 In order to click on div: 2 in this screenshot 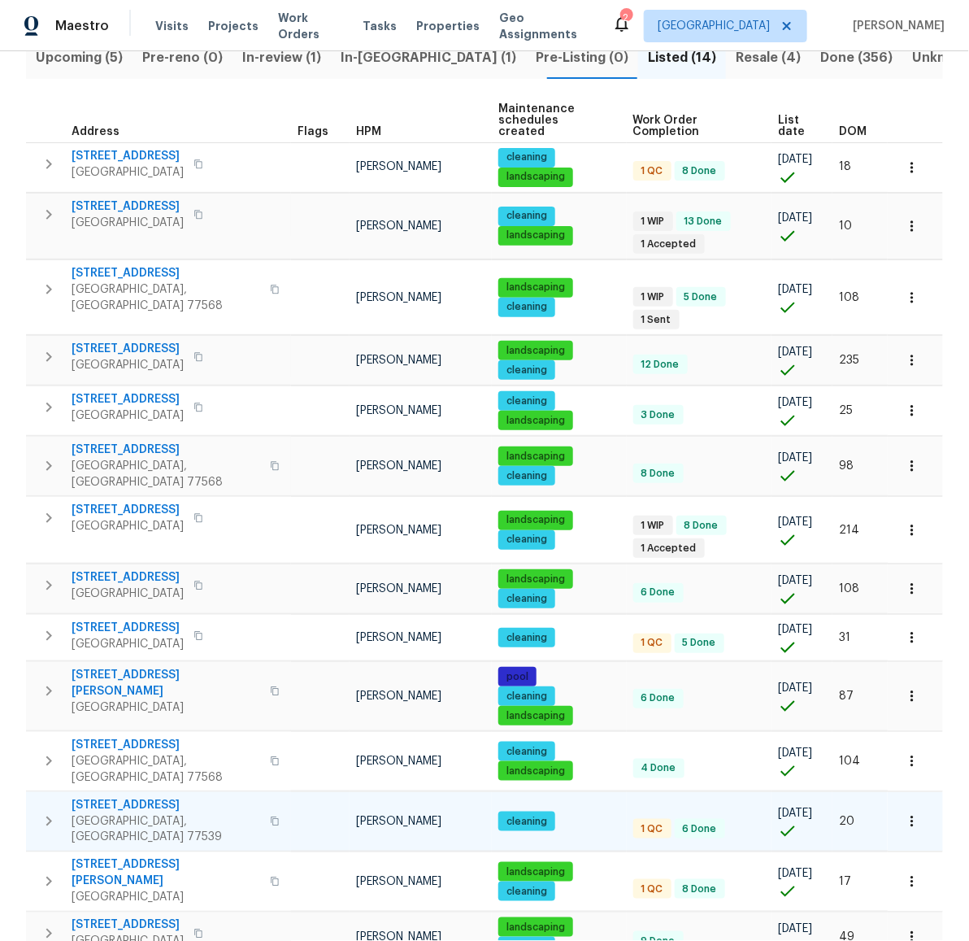, I will do `click(626, 18)`.